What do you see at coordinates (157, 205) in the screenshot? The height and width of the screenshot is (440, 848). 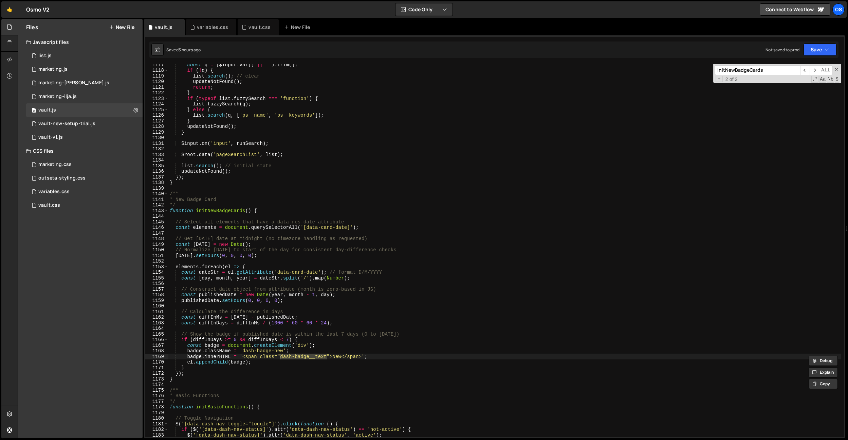 I see `div: 1142` at bounding box center [157, 205].